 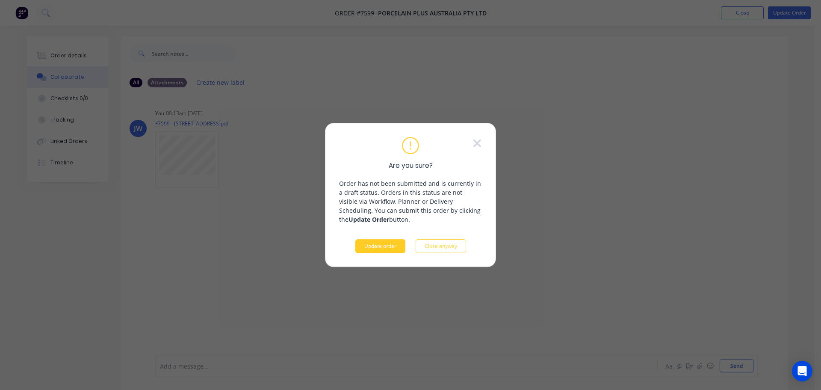 What do you see at coordinates (441, 246) in the screenshot?
I see `button: Close anyway` at bounding box center [441, 246].